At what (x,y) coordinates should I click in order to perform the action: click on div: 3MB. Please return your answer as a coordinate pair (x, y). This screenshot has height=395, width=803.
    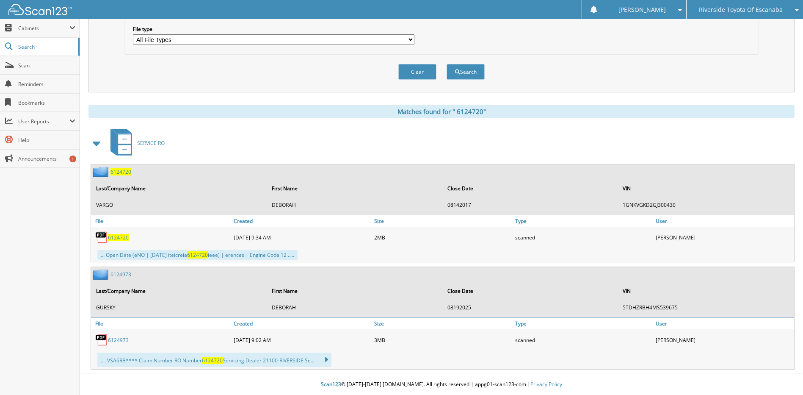
    Looking at the image, I should click on (443, 340).